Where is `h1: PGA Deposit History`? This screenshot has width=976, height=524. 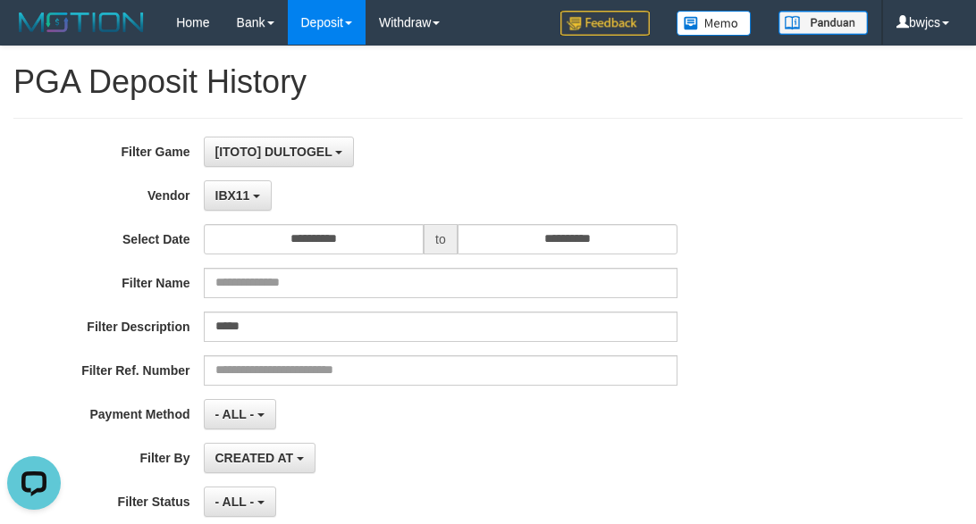
h1: PGA Deposit History is located at coordinates (488, 82).